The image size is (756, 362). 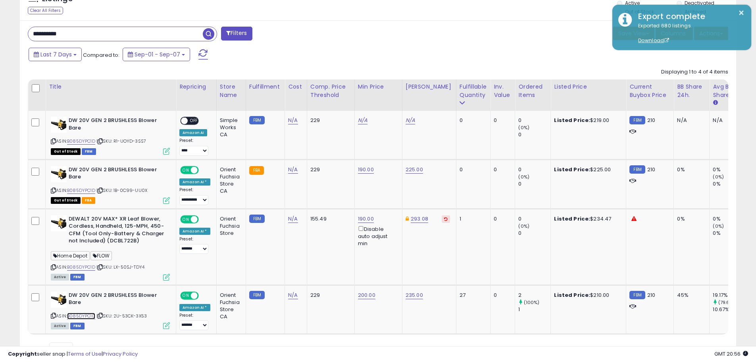 What do you see at coordinates (415, 170) in the screenshot?
I see `a: 225.00` at bounding box center [415, 170].